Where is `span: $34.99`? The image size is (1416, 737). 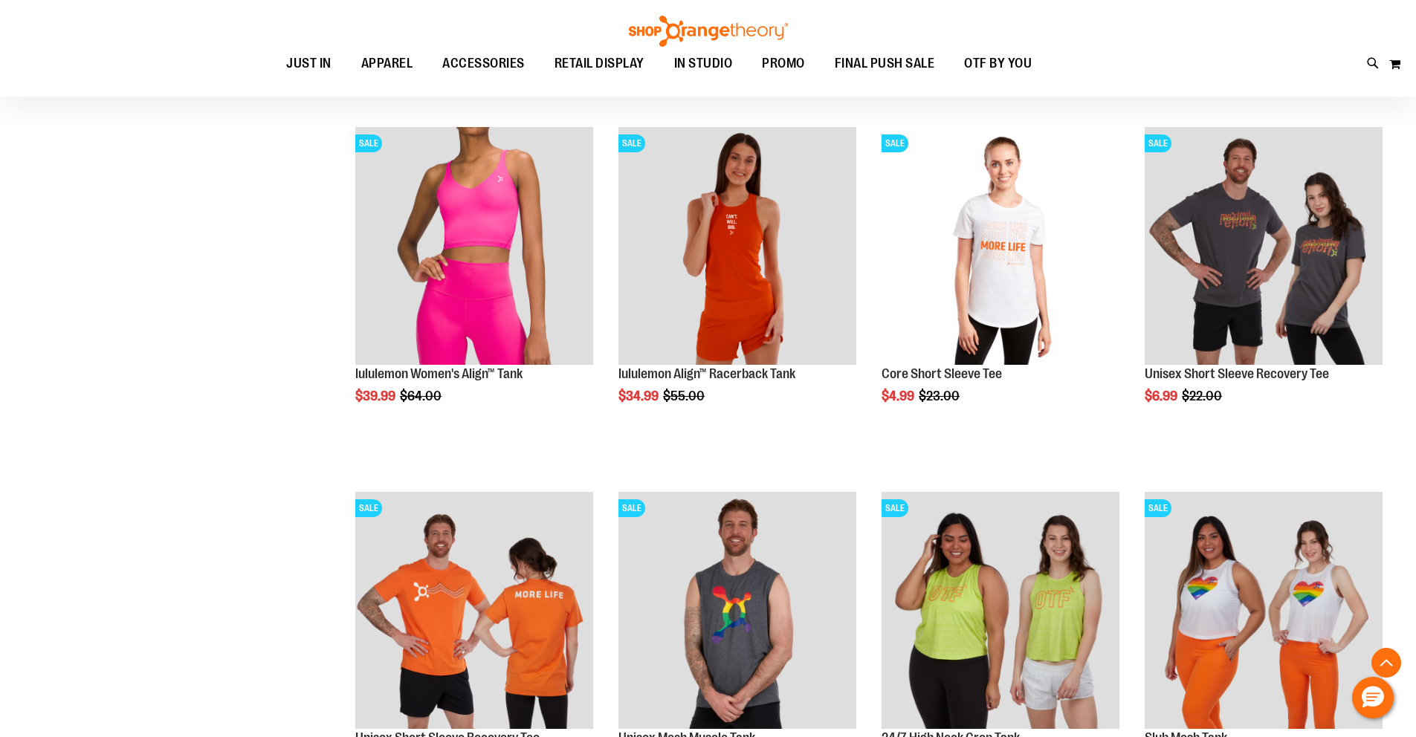 span: $34.99 is located at coordinates (639, 396).